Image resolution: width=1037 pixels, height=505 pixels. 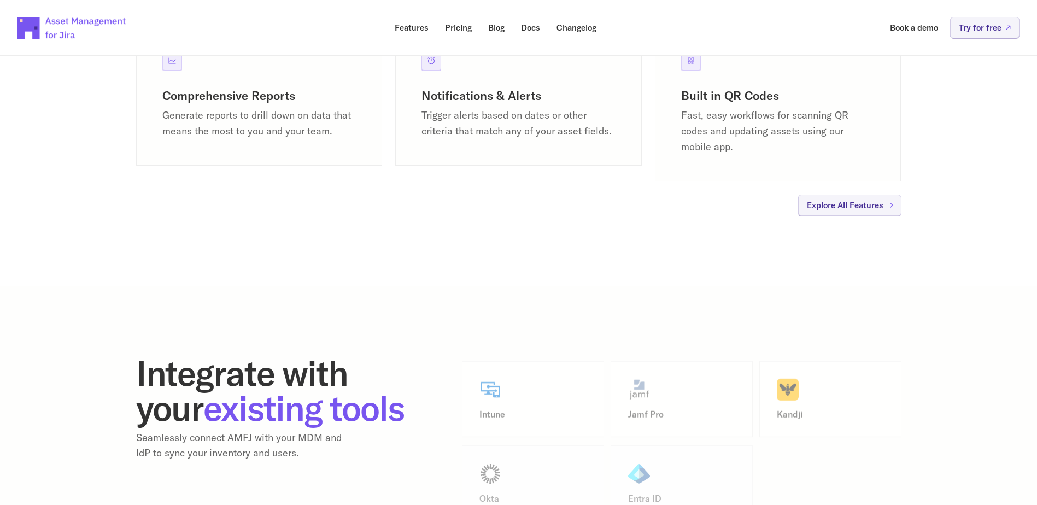 I want to click on p: Trigger alerts based on dates or other criteria that match any of your asset fields., so click(x=518, y=124).